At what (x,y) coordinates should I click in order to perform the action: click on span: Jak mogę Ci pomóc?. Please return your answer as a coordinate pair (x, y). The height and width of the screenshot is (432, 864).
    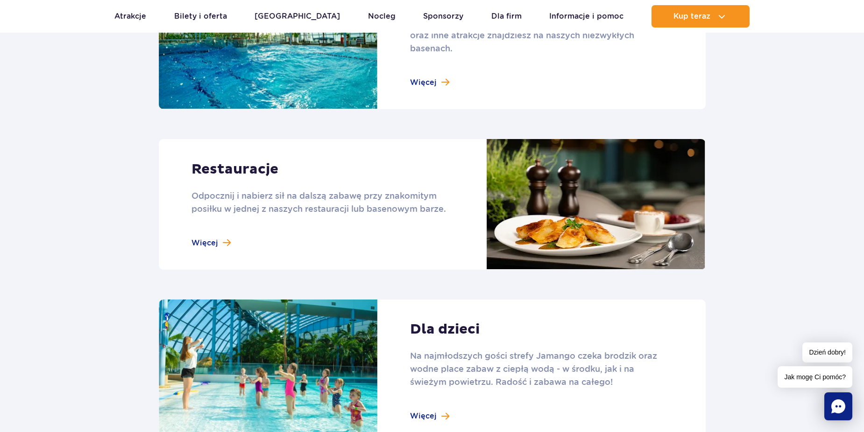
    Looking at the image, I should click on (815, 377).